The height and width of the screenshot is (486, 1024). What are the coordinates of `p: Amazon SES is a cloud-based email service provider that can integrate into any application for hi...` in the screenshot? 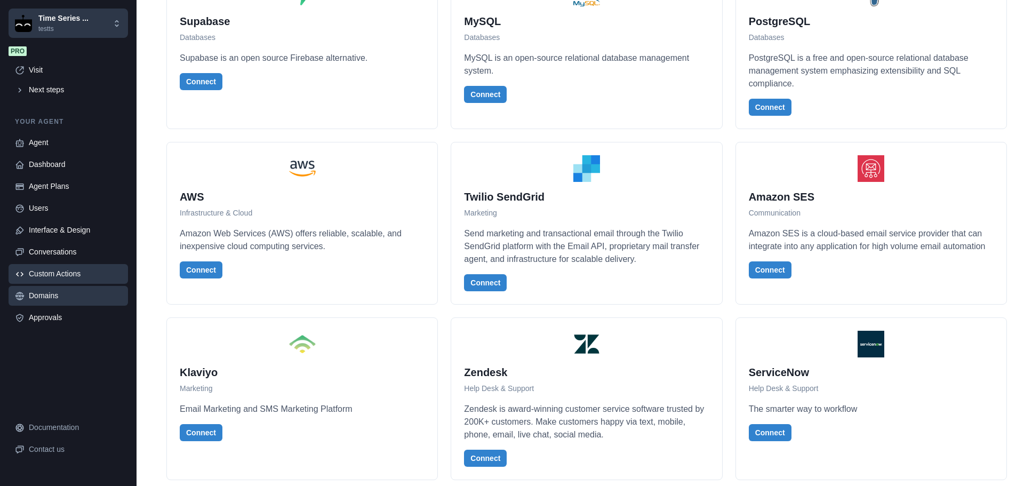 It's located at (871, 240).